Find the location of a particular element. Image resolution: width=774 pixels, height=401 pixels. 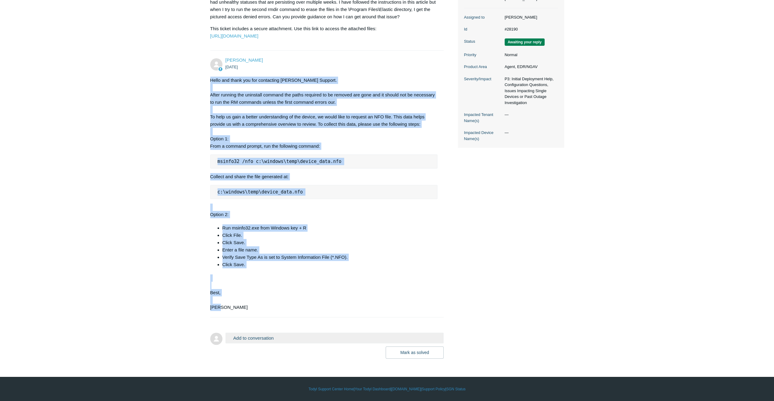

dt: Id is located at coordinates (483, 29).